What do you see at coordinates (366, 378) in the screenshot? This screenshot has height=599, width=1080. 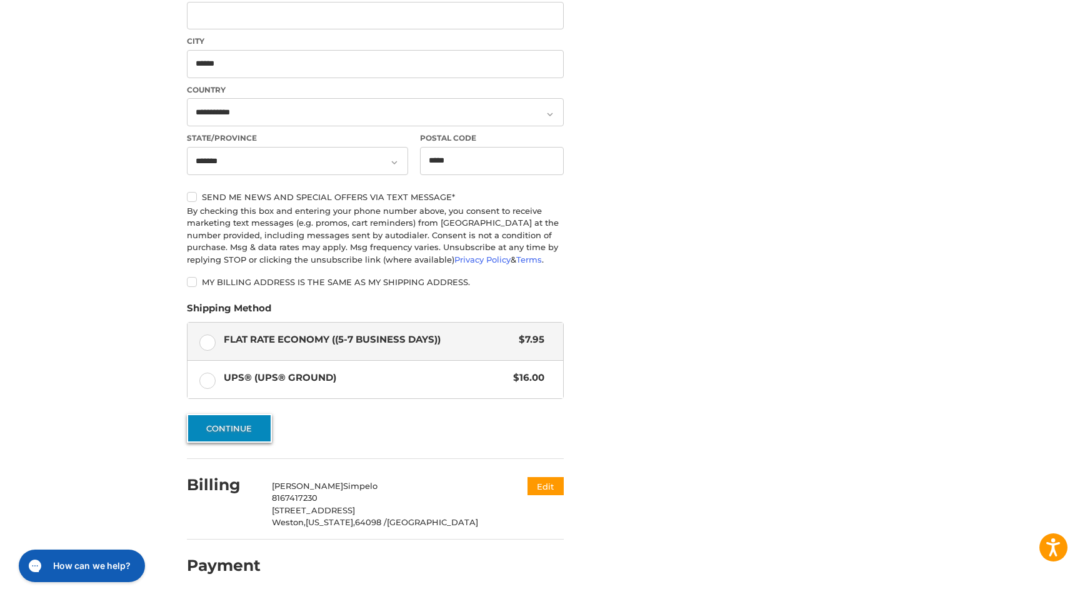 I see `span: UPS® (UPS® Ground)` at bounding box center [366, 378].